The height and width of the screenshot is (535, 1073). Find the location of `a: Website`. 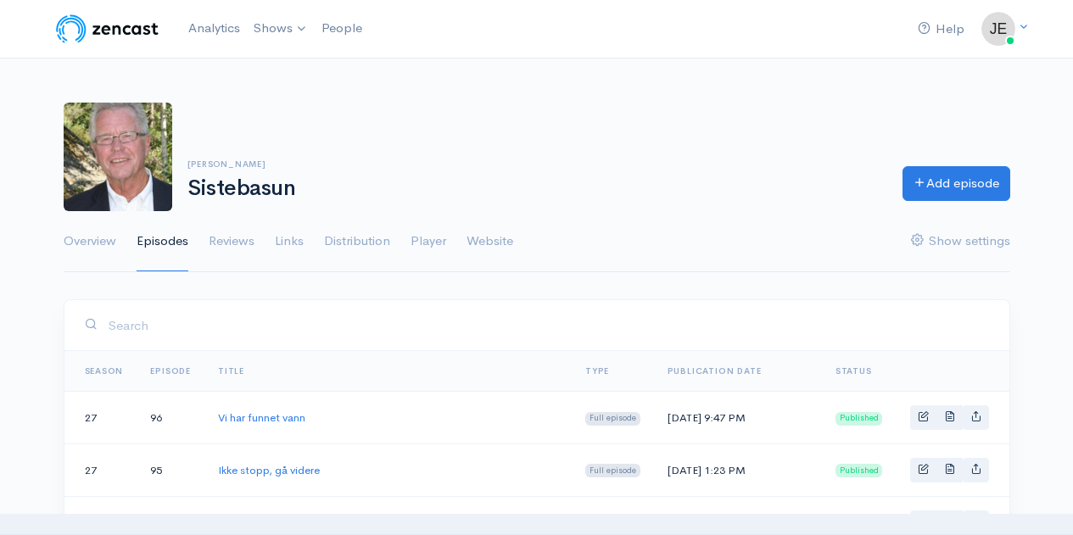

a: Website is located at coordinates (490, 242).